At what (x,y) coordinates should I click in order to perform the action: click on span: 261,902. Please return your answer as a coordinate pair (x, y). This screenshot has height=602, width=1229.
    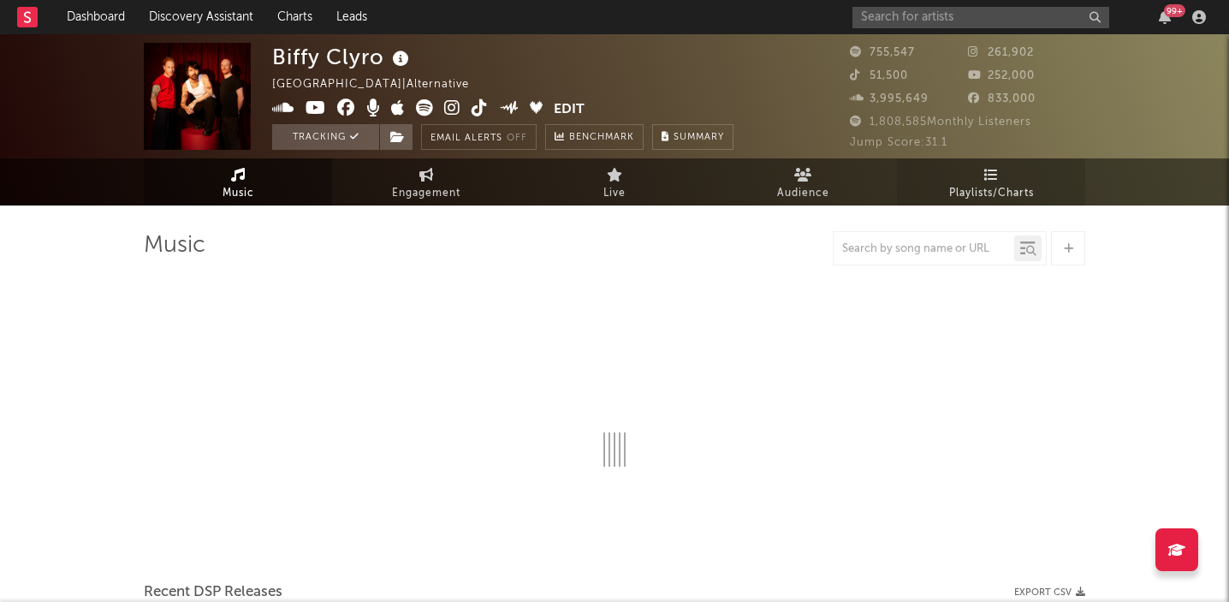
    Looking at the image, I should click on (1001, 52).